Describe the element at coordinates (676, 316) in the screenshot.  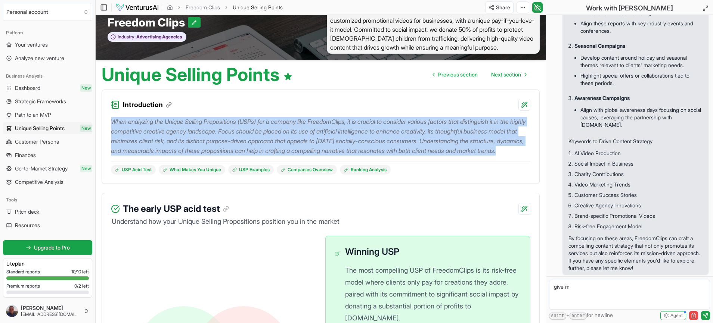
I see `span: Agent` at that location.